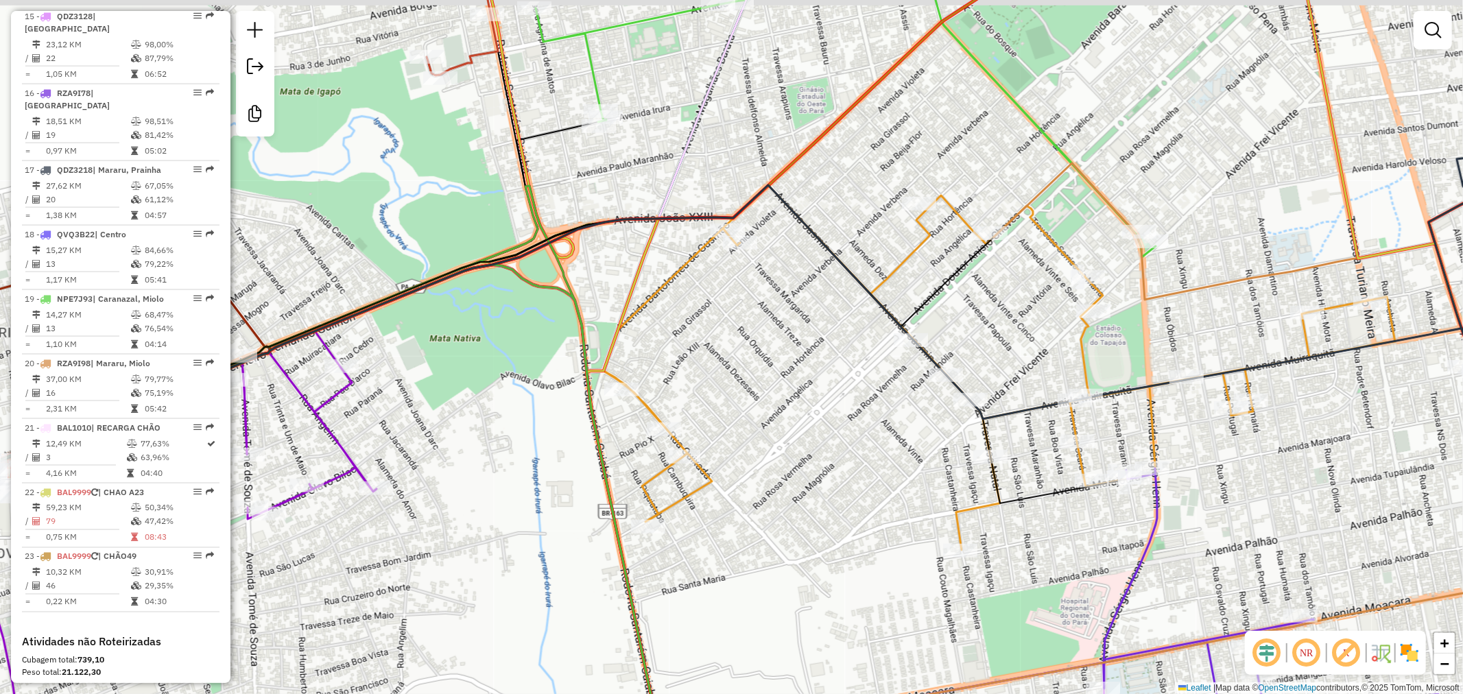 The height and width of the screenshot is (694, 1463). What do you see at coordinates (120, 363) in the screenshot?
I see `span: | Mararu, Miolo` at bounding box center [120, 363].